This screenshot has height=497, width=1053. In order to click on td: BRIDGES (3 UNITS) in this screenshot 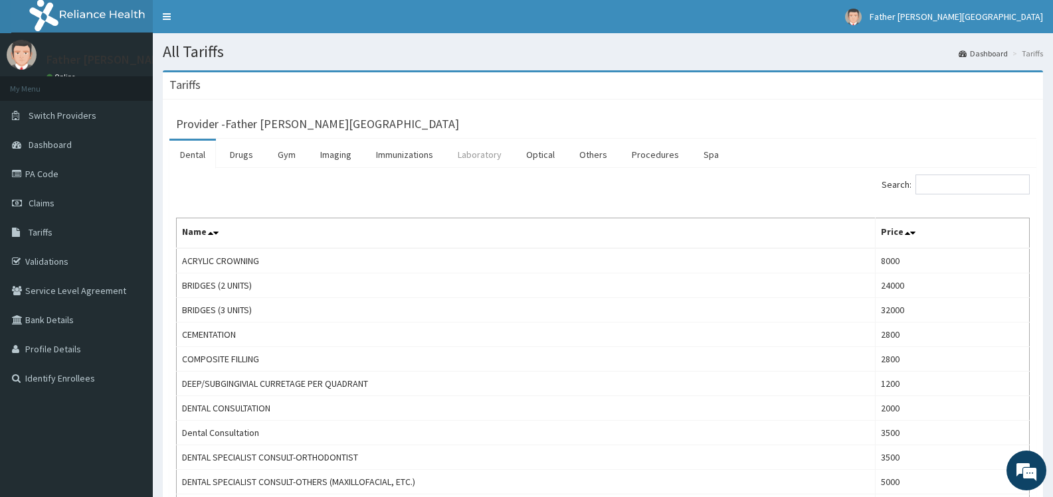, I will do `click(526, 310)`.